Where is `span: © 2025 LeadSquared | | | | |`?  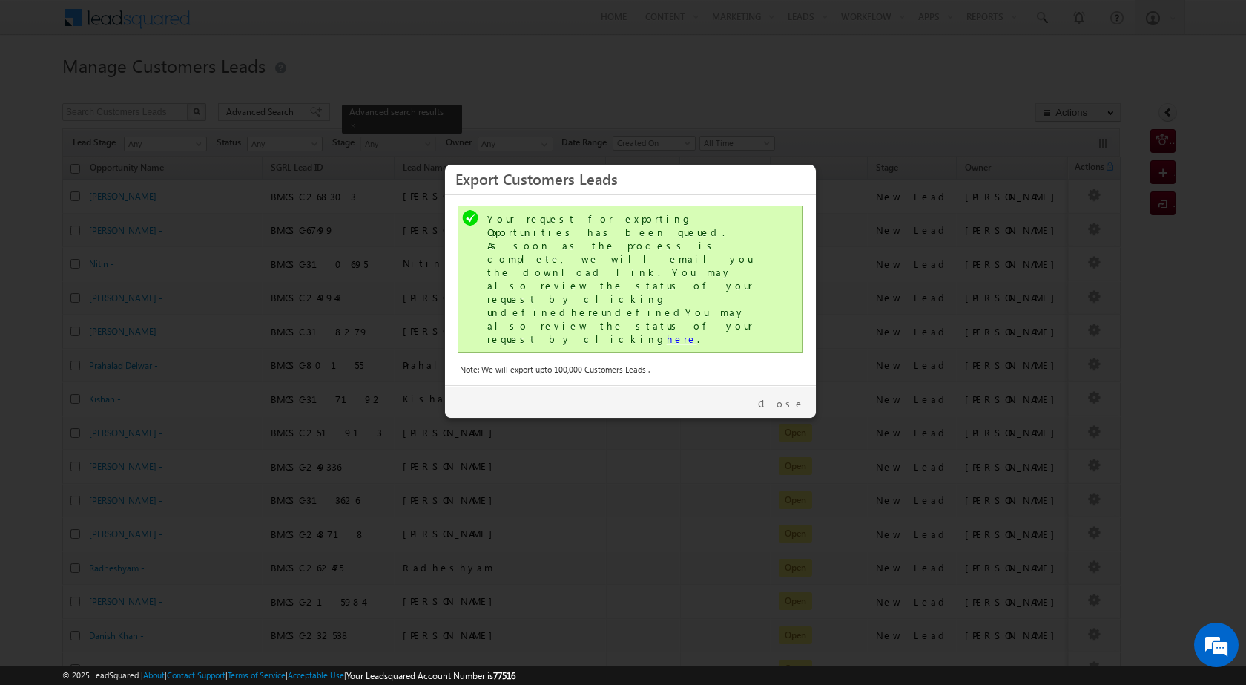
span: © 2025 LeadSquared | | | | | is located at coordinates (289, 675).